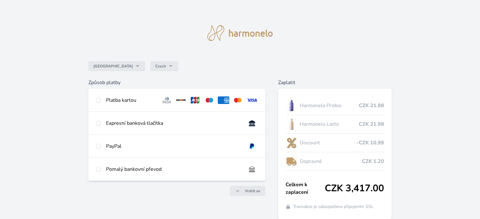 Image resolution: width=480 pixels, height=219 pixels. What do you see at coordinates (373, 161) in the screenshot?
I see `span: CZK 1.20` at bounding box center [373, 161].